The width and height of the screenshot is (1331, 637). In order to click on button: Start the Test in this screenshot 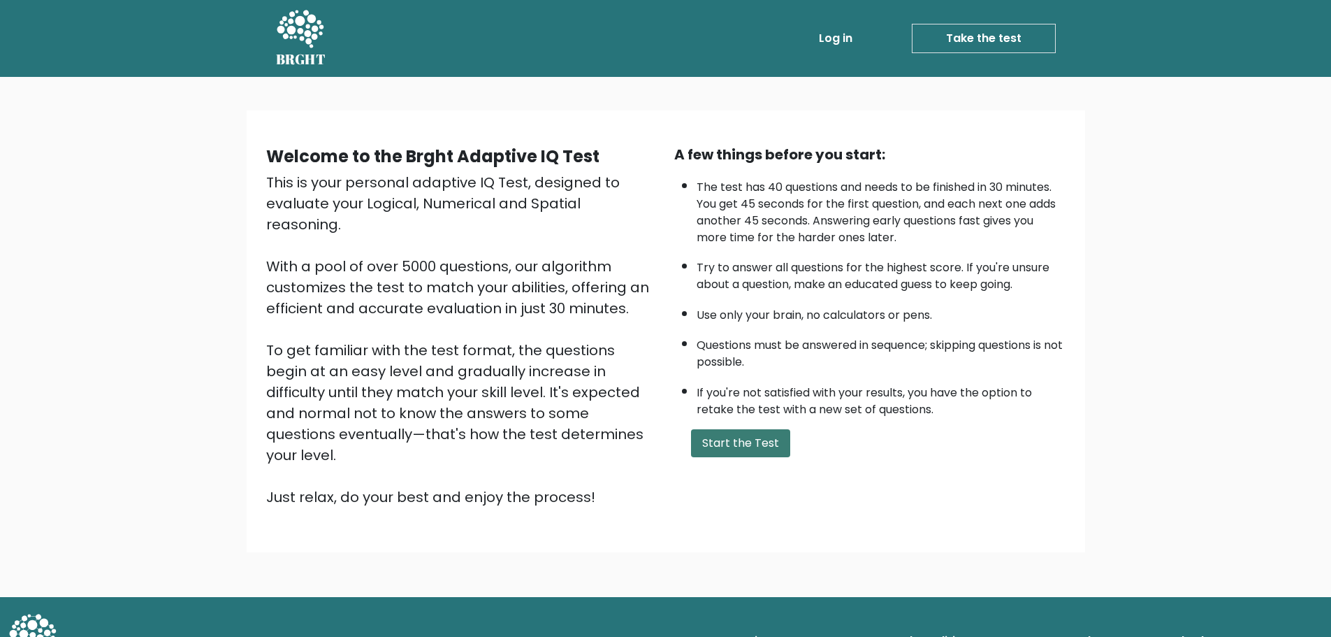, I will do `click(741, 443)`.